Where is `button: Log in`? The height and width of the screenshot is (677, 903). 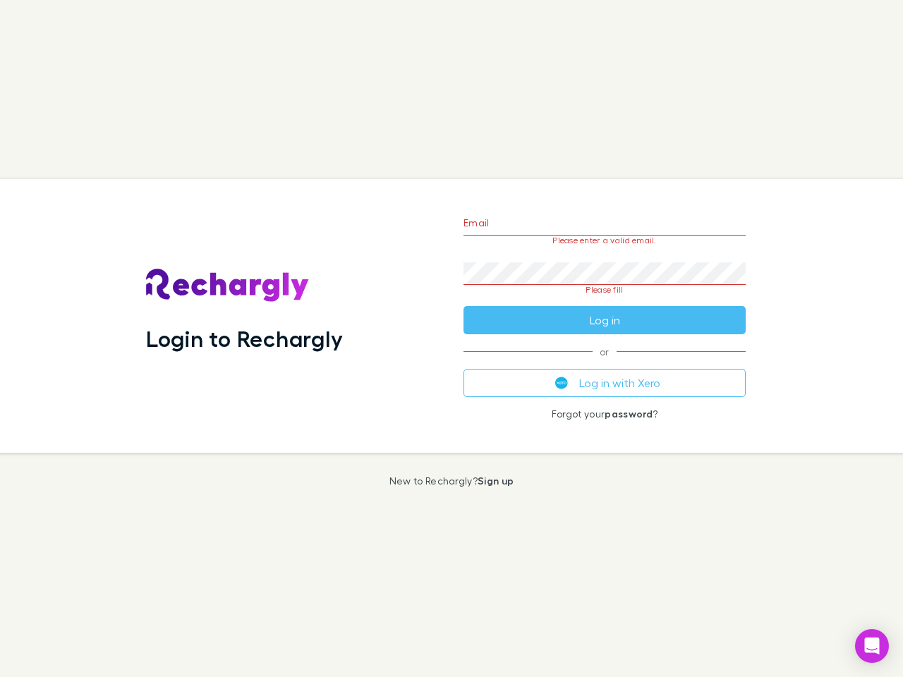
button: Log in is located at coordinates (605, 320).